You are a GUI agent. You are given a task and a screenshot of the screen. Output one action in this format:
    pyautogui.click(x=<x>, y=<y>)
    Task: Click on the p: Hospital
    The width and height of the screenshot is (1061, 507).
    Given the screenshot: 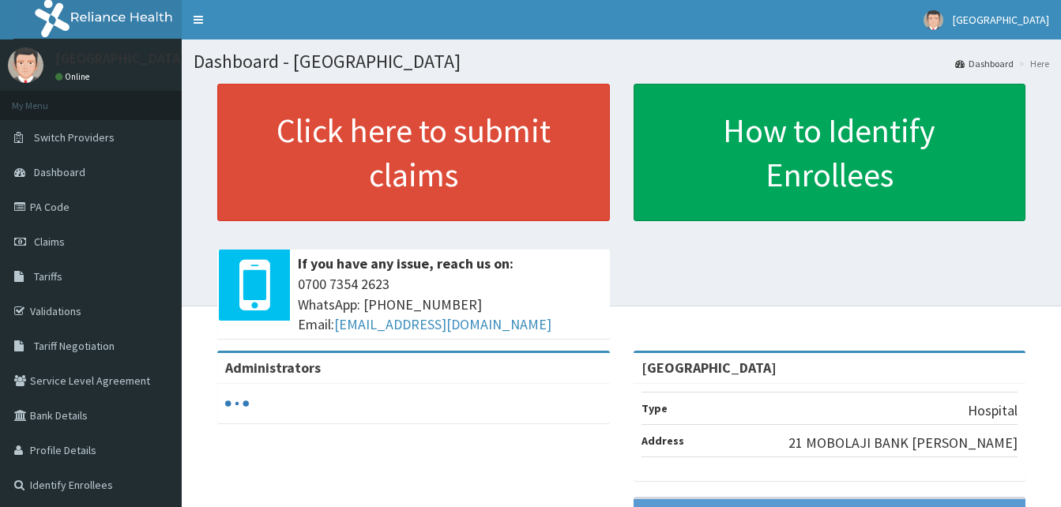 What is the action you would take?
    pyautogui.click(x=993, y=411)
    